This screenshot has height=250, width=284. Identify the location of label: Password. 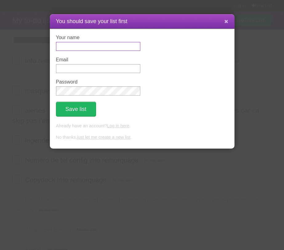
(98, 82).